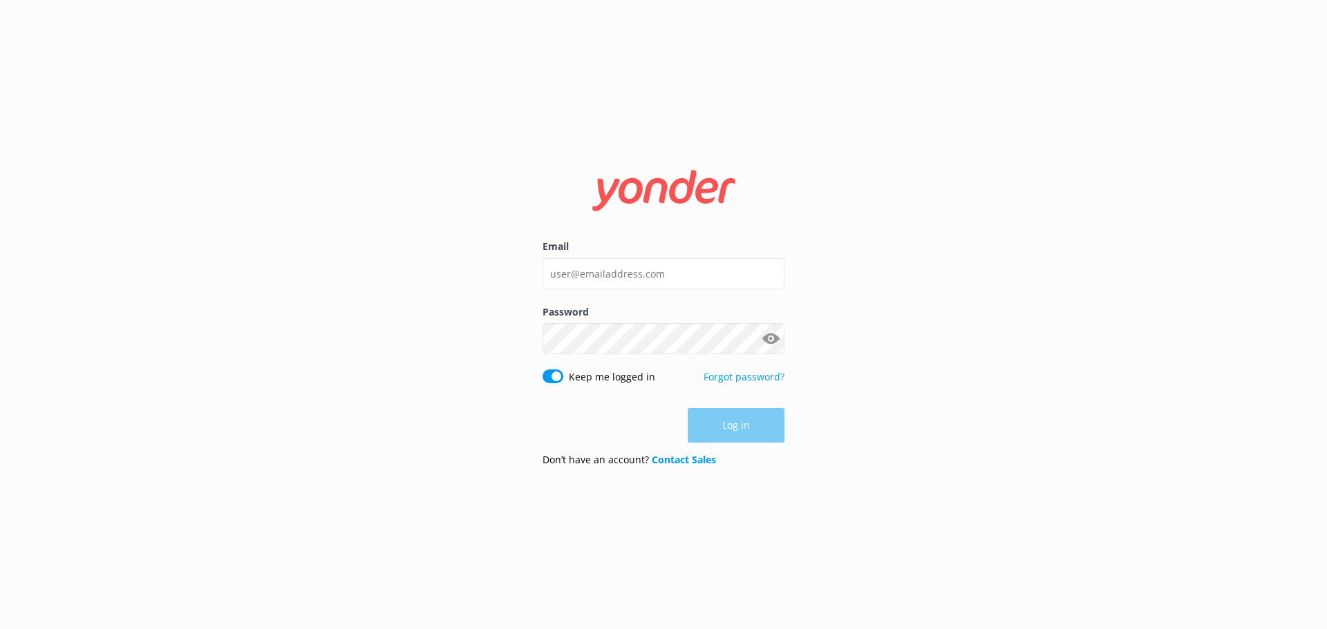 This screenshot has width=1327, height=629. What do you see at coordinates (663, 274) in the screenshot?
I see `input: user@emailaddress.com` at bounding box center [663, 274].